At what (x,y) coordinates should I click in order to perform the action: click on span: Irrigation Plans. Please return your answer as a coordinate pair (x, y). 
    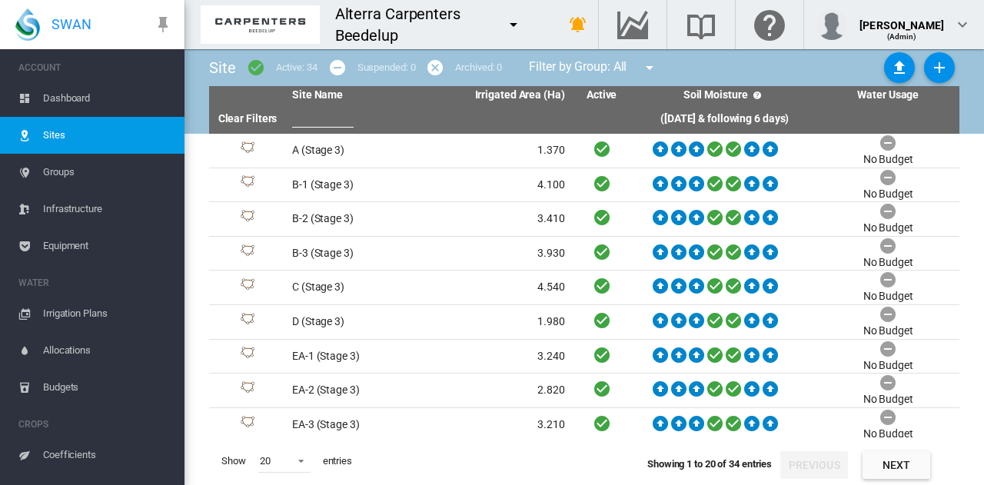
    Looking at the image, I should click on (108, 314).